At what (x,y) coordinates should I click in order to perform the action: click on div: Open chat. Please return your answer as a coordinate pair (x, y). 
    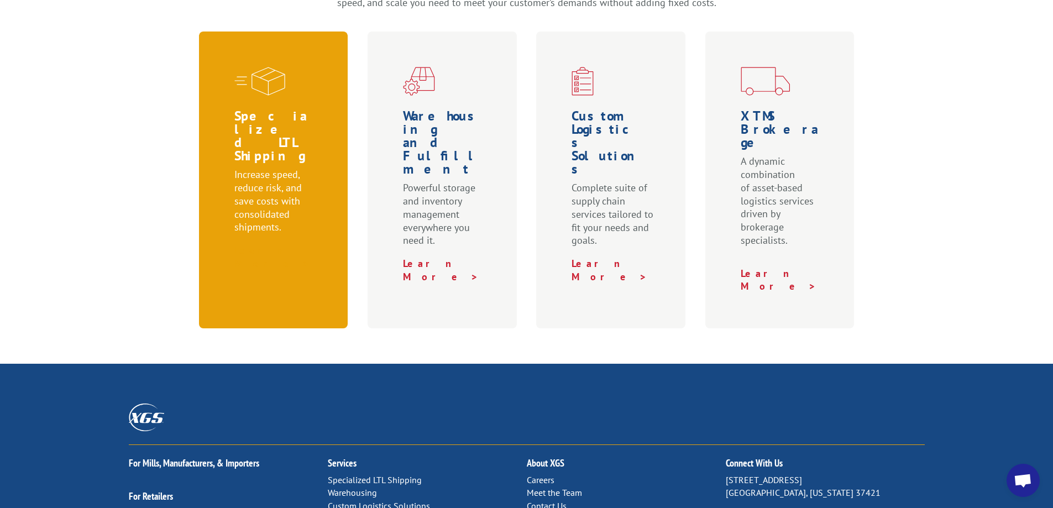
    Looking at the image, I should click on (1023, 480).